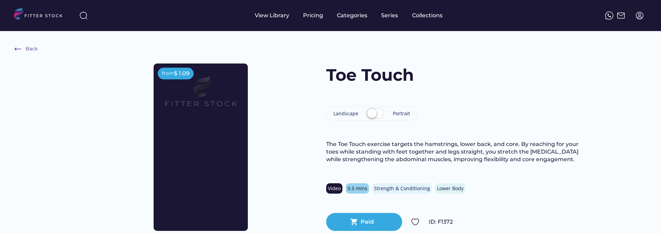  I want to click on div: $ 1.09, so click(182, 74).